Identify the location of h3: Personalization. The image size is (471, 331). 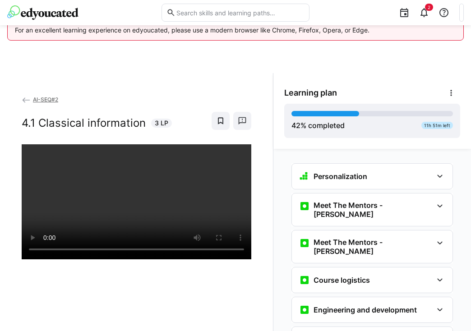
(340, 176).